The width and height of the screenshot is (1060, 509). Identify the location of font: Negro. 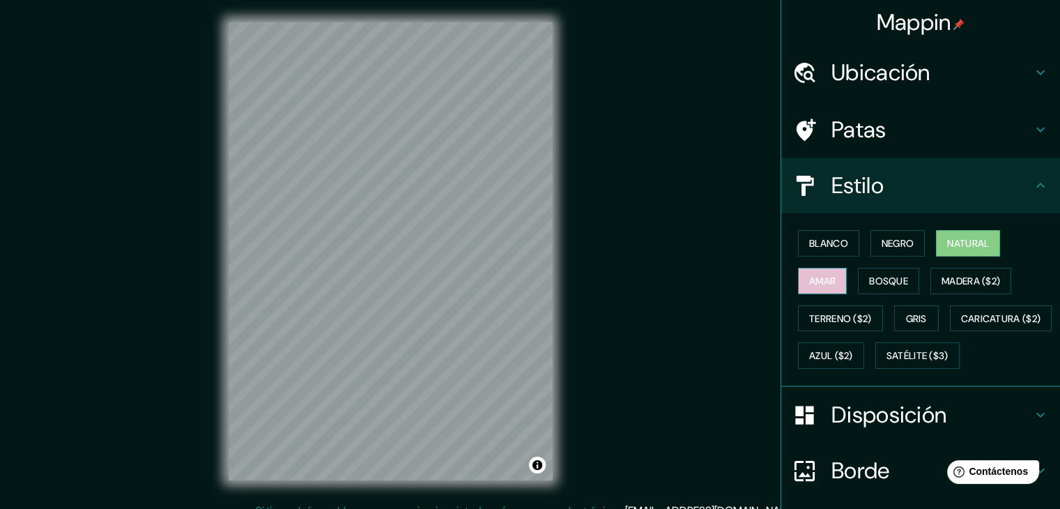
(898, 243).